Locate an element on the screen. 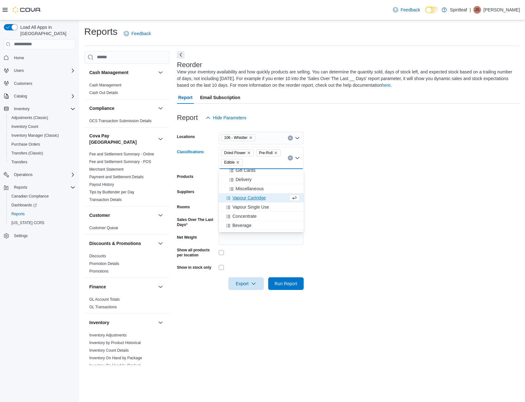 This screenshot has height=402, width=525. button: Gift Cards is located at coordinates (261, 170).